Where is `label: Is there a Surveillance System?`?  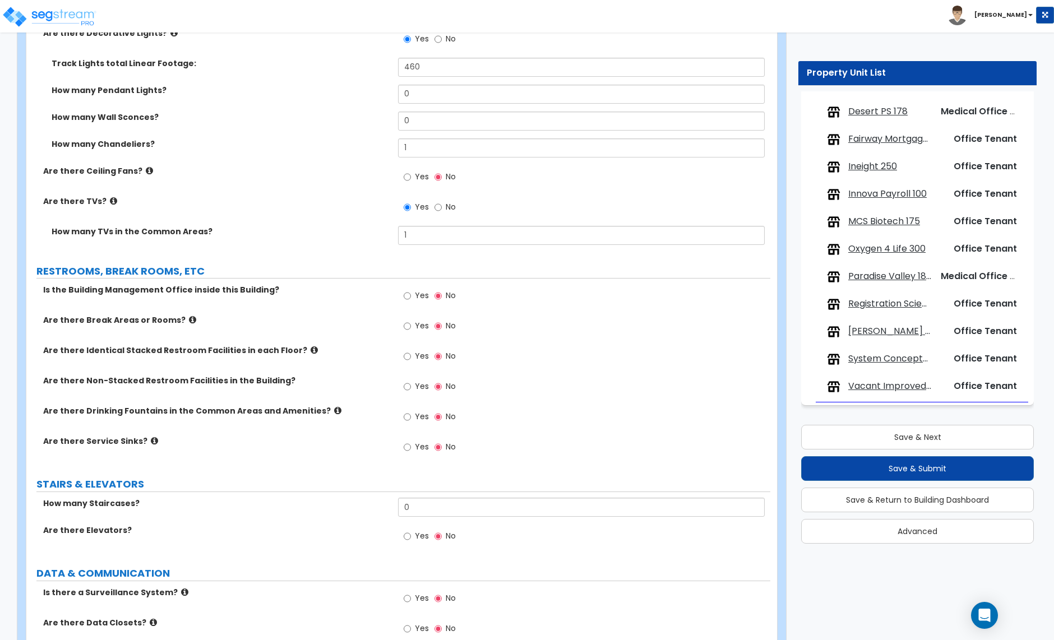
label: Is there a Surveillance System? is located at coordinates (216, 593).